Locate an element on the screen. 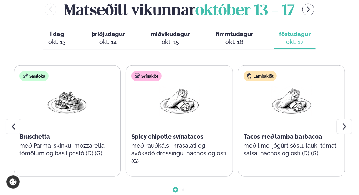 The image size is (359, 195). button: menu-btn-right is located at coordinates (308, 9).